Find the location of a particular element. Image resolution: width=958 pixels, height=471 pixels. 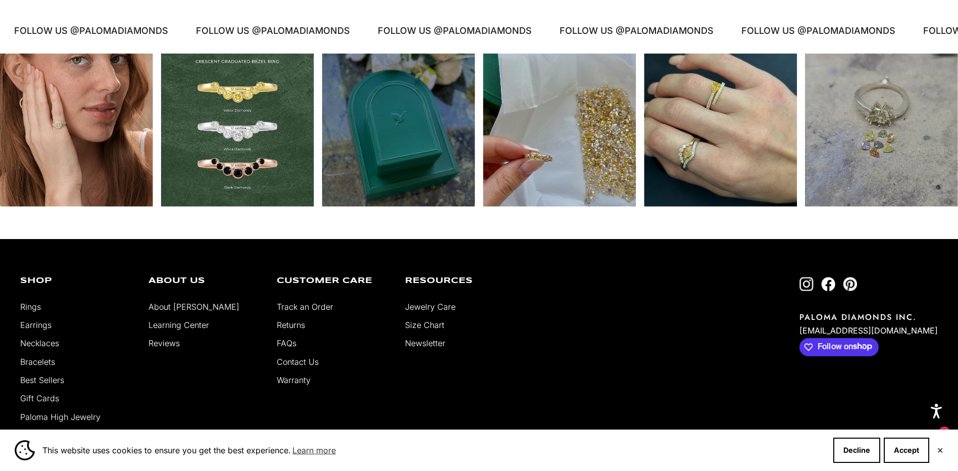

a: FAQs is located at coordinates (286, 343).